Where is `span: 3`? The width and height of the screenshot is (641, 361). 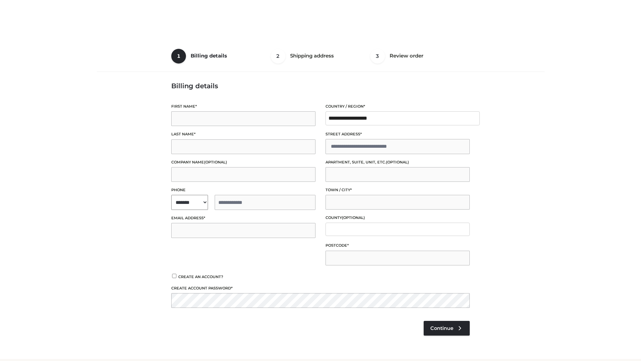 span: 3 is located at coordinates (378, 56).